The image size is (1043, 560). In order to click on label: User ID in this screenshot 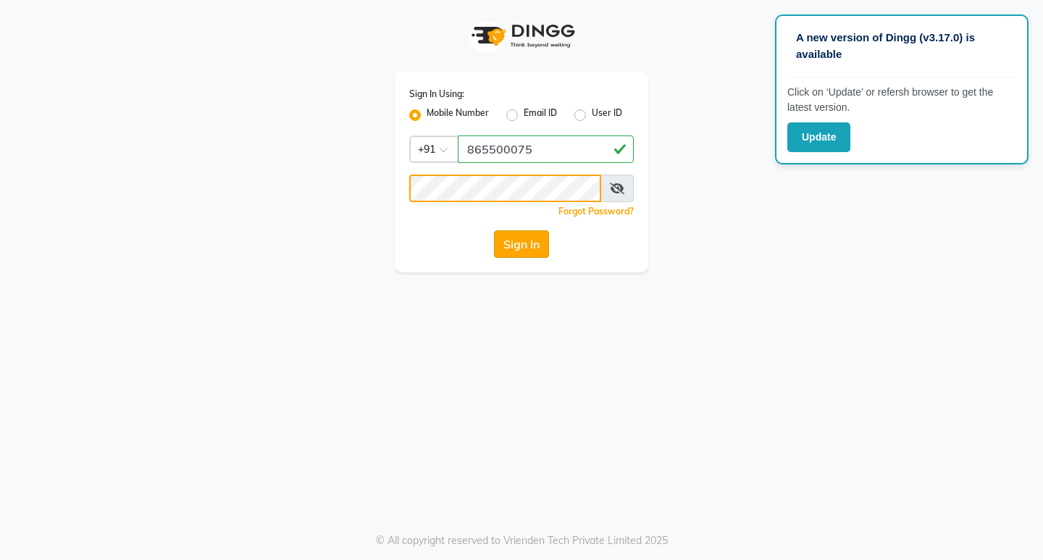, I will do `click(607, 115)`.